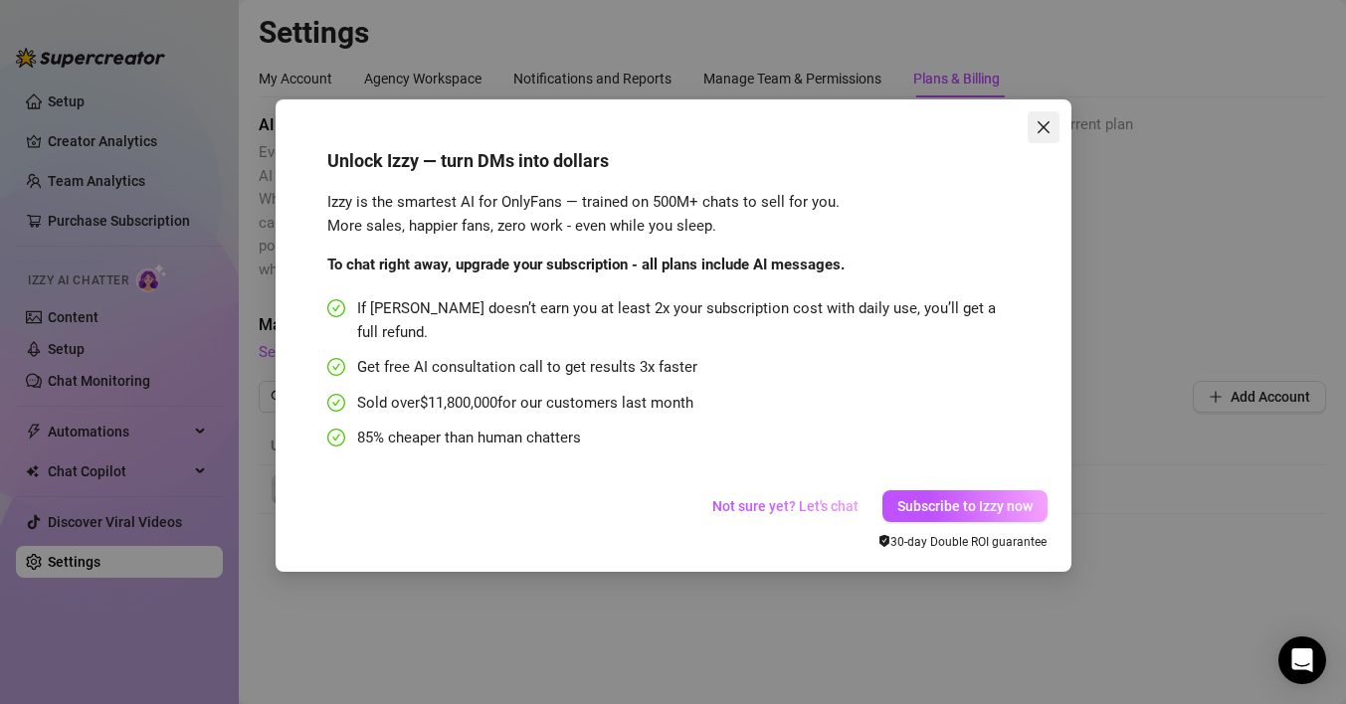  What do you see at coordinates (469, 439) in the screenshot?
I see `span: 85% cheaper than human chatters` at bounding box center [469, 439].